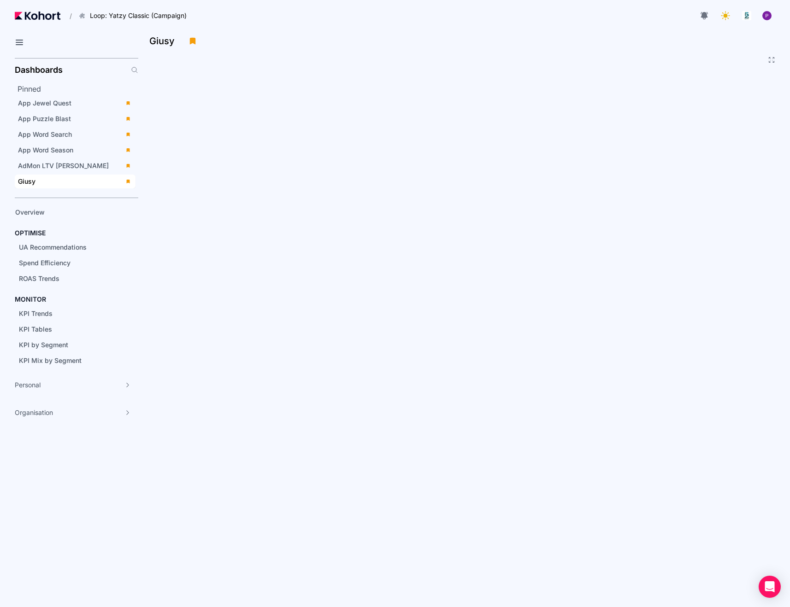 The width and height of the screenshot is (790, 607). I want to click on span: KPI Trends, so click(35, 313).